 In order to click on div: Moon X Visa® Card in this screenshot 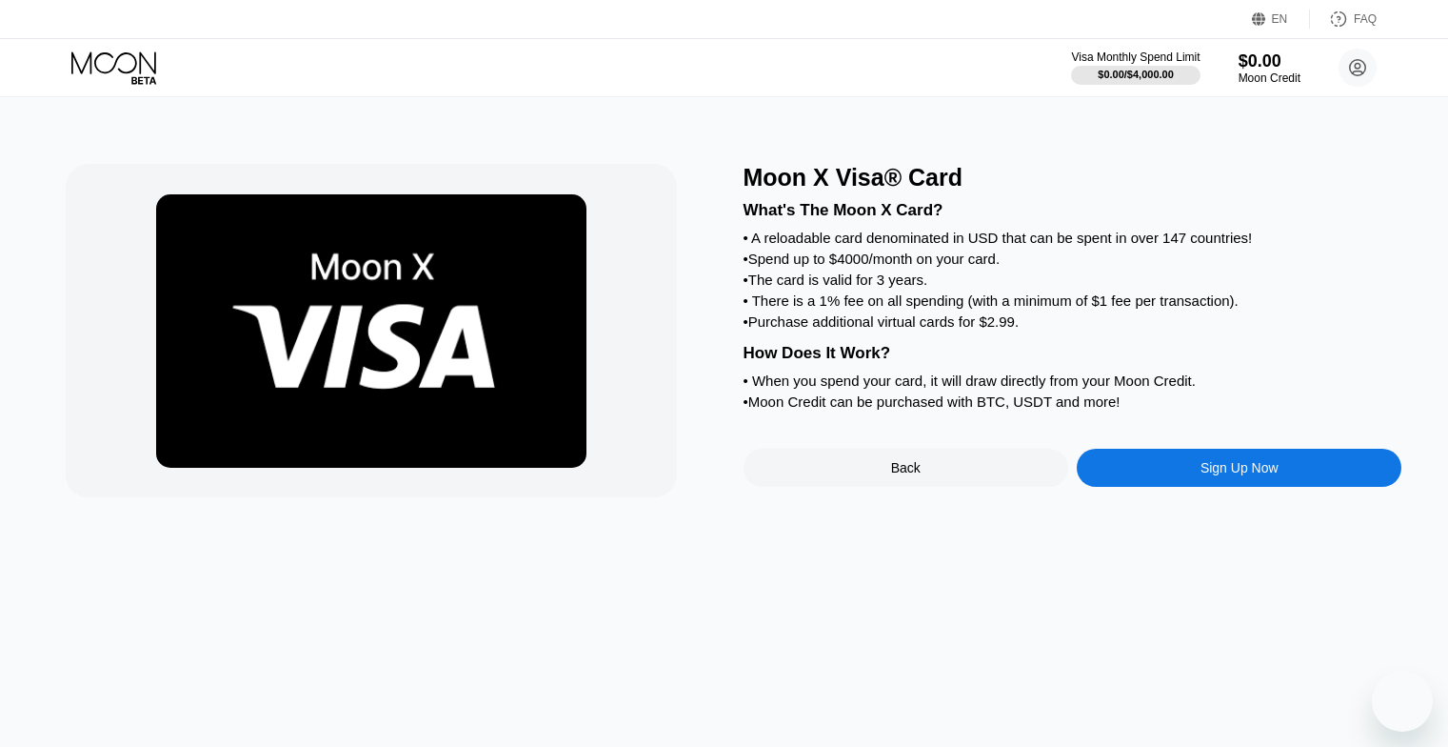, I will do `click(1073, 177)`.